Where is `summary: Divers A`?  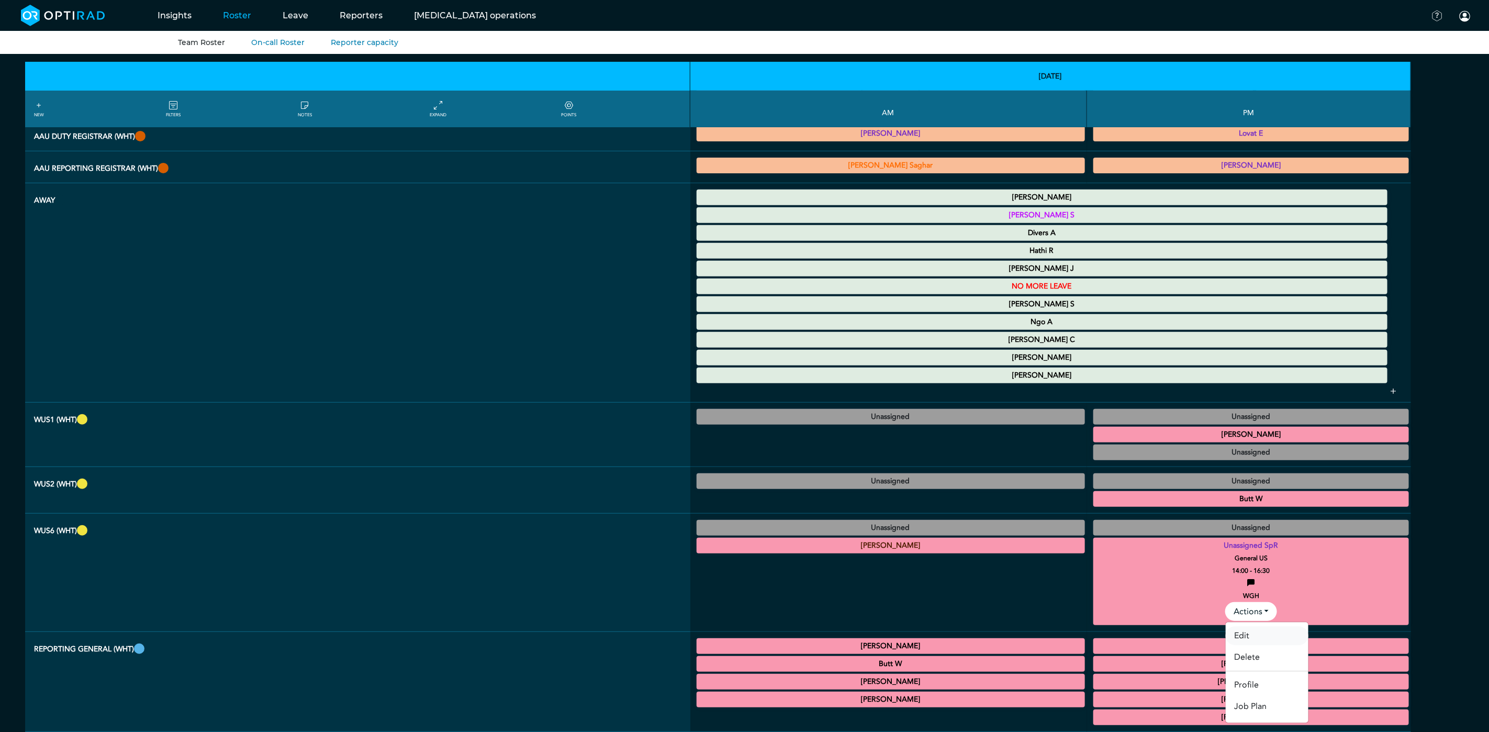
summary: Divers A is located at coordinates (1042, 233).